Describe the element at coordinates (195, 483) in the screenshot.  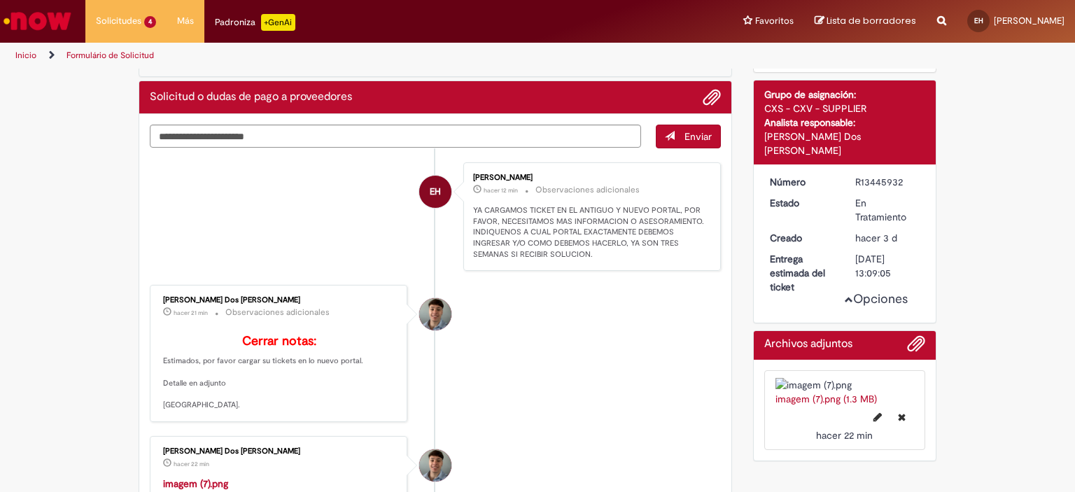
I see `strong: imagem (7).png` at that location.